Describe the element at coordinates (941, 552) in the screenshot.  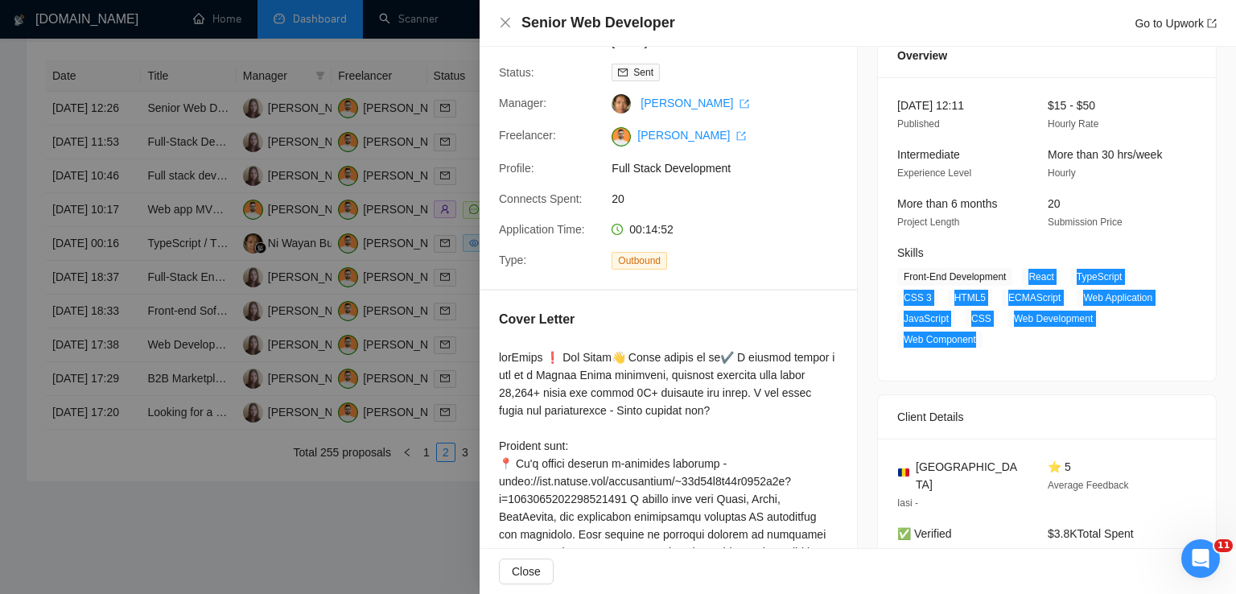
I see `span: Payment Verification` at that location.